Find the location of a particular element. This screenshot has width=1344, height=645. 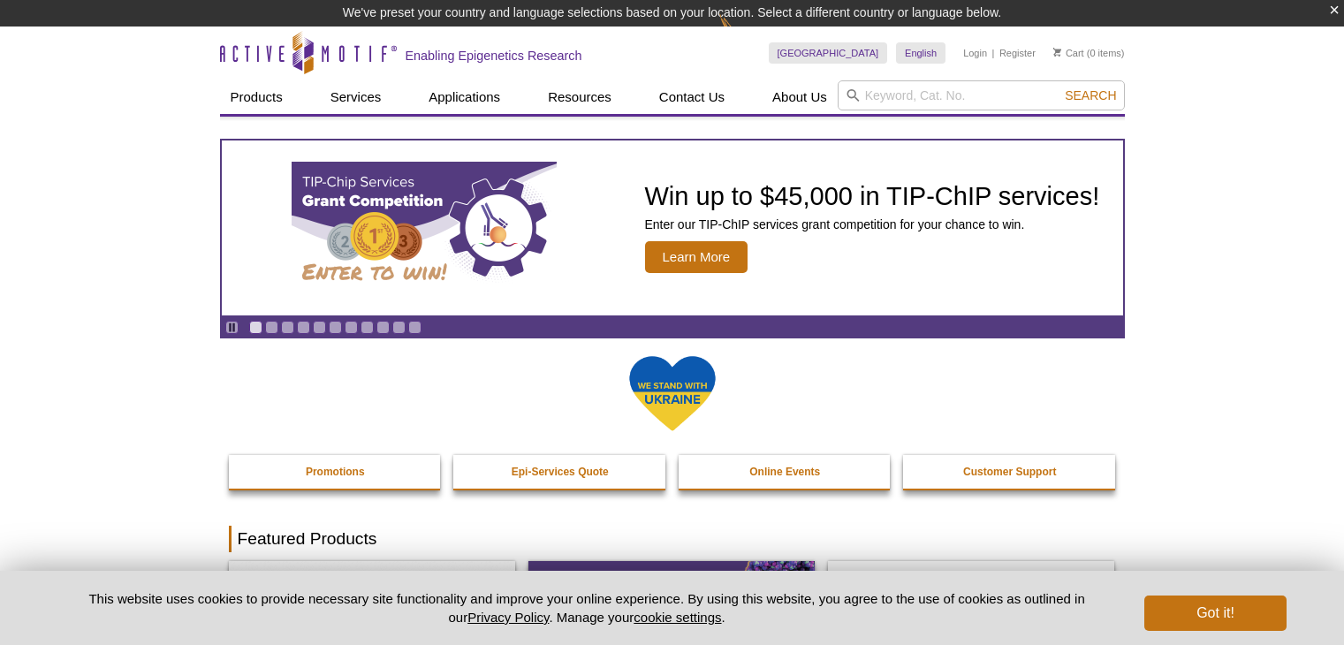

a: Products is located at coordinates (256, 97).